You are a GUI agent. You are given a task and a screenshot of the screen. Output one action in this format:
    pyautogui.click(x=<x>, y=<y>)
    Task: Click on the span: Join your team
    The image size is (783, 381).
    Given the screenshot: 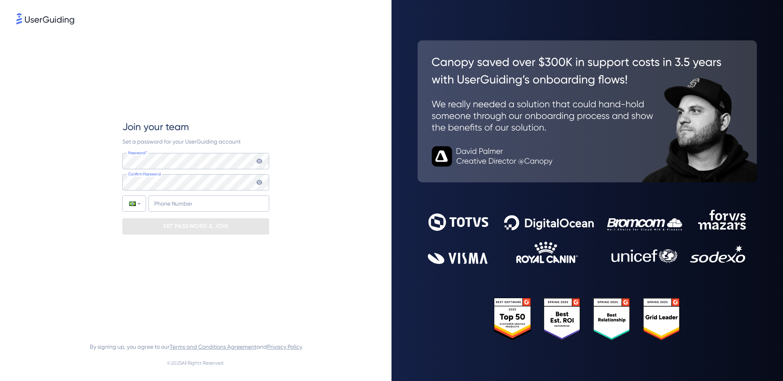 What is the action you would take?
    pyautogui.click(x=155, y=127)
    